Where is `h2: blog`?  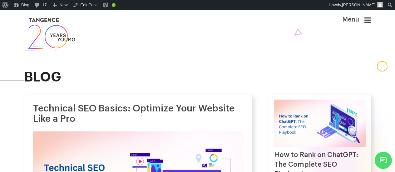
h2: blog is located at coordinates (198, 77).